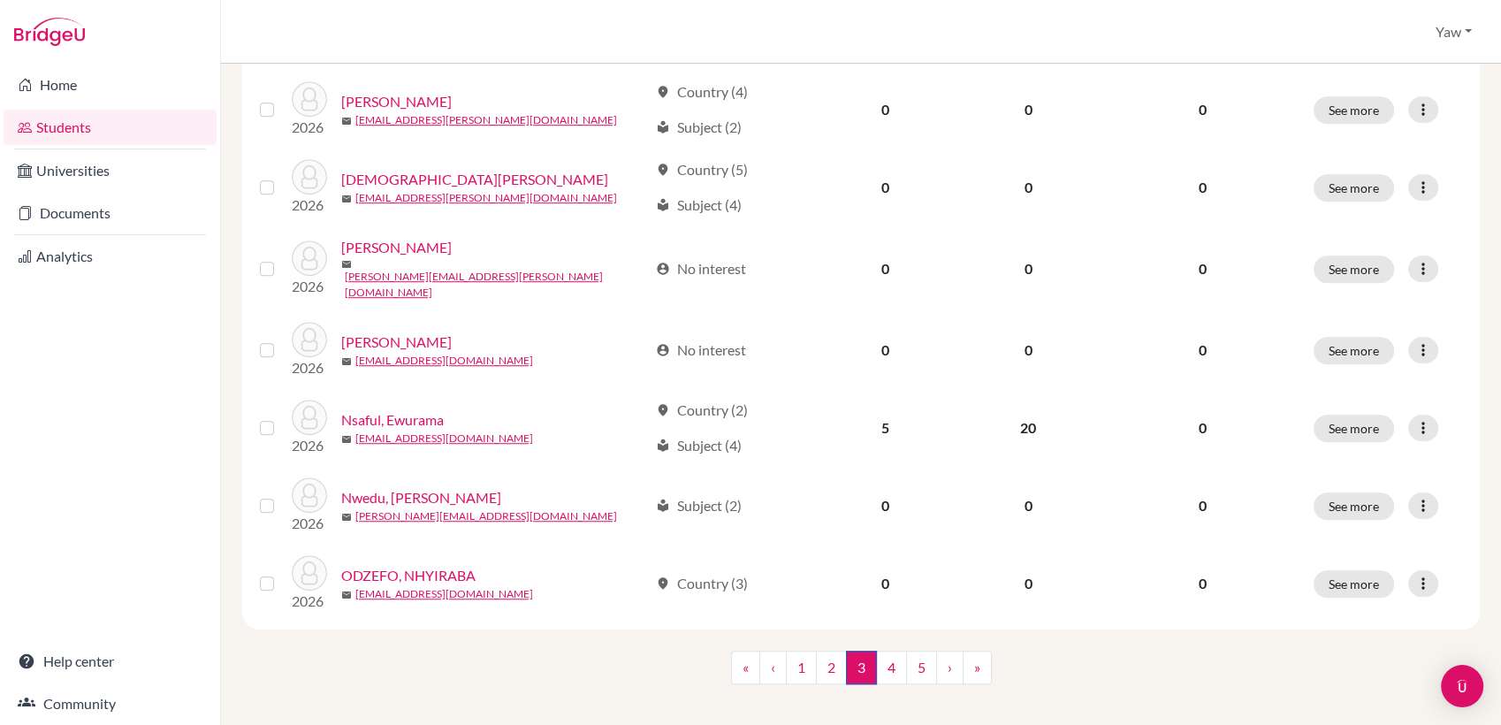 This screenshot has height=725, width=1501. What do you see at coordinates (110, 127) in the screenshot?
I see `a: Students` at bounding box center [110, 127].